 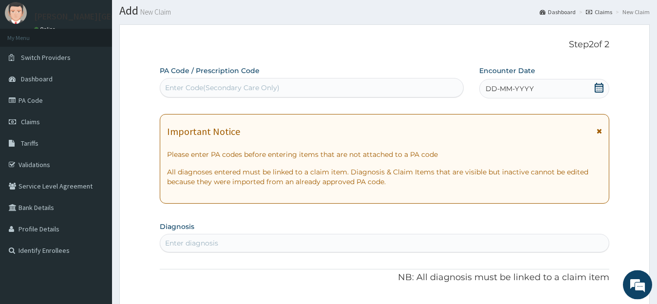 What do you see at coordinates (177, 227) in the screenshot?
I see `label: Diagnosis` at bounding box center [177, 227].